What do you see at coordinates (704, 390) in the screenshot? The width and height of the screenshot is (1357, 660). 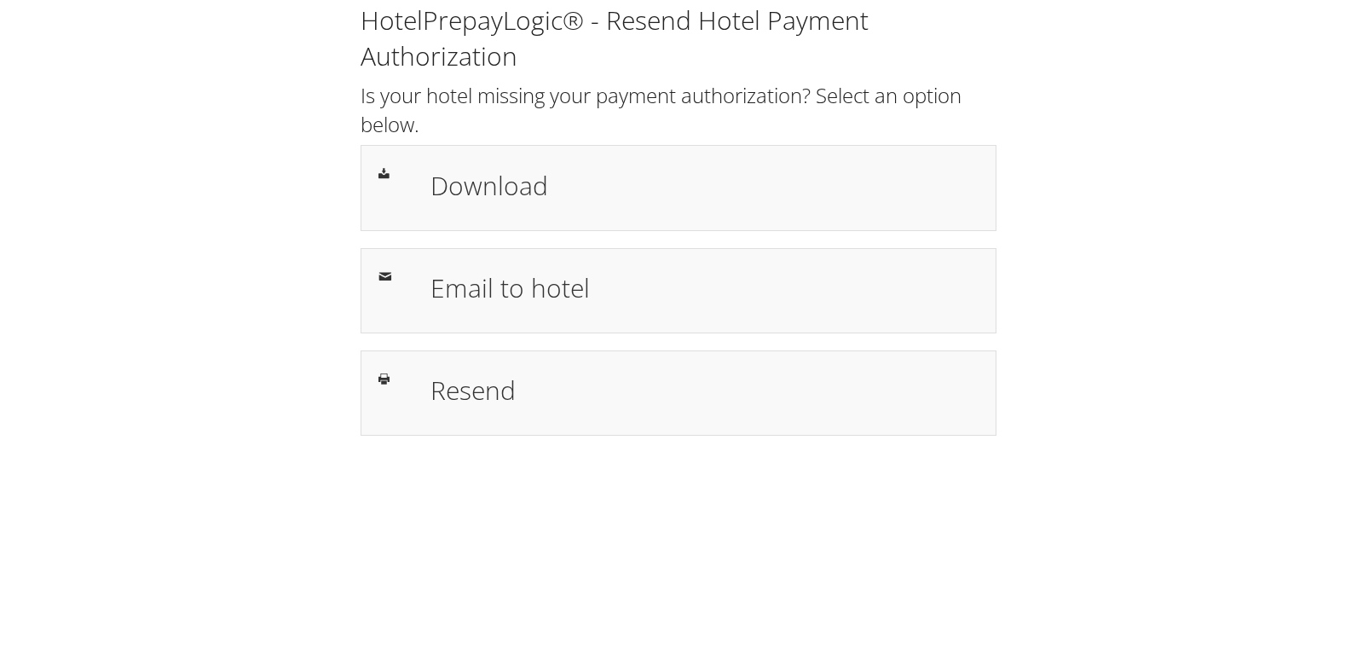 I see `h1: Resend` at bounding box center [704, 390].